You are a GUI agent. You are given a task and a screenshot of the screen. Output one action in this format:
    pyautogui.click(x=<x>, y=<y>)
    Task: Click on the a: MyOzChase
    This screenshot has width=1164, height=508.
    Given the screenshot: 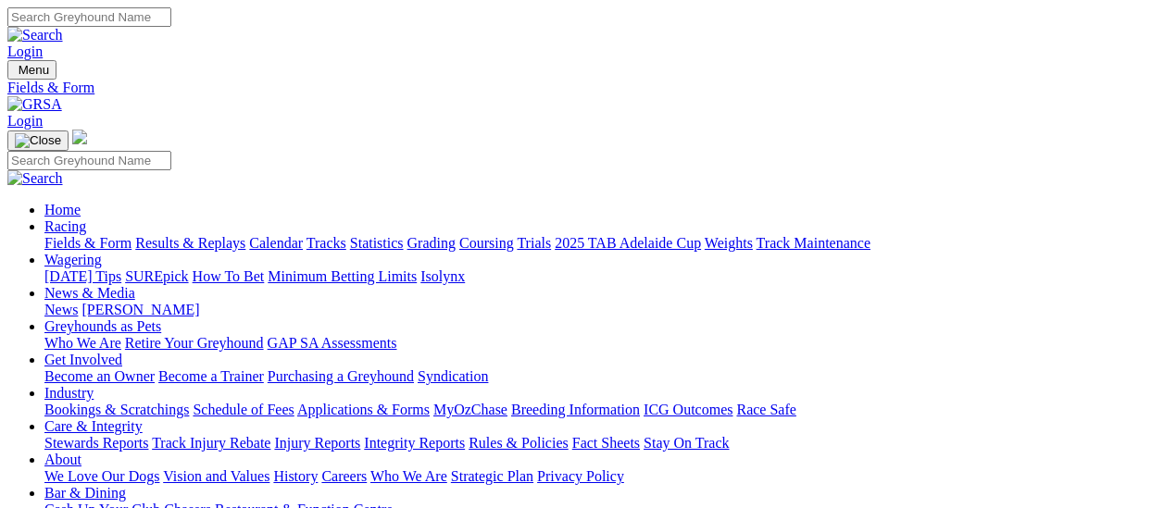 What is the action you would take?
    pyautogui.click(x=470, y=409)
    